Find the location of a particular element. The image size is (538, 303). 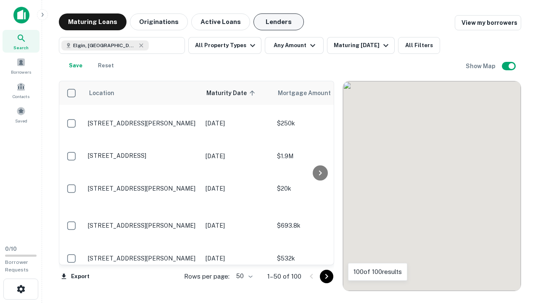

span: Borrower Requests is located at coordinates (17, 266).